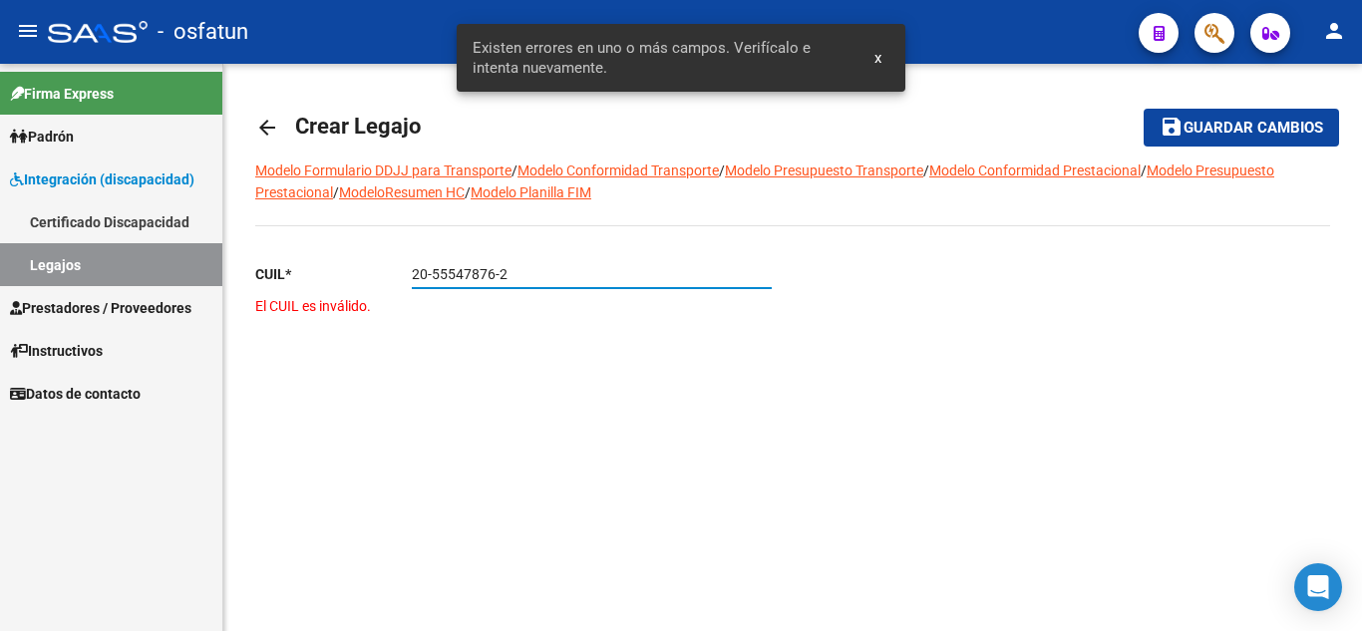 This screenshot has height=631, width=1362. What do you see at coordinates (402, 192) in the screenshot?
I see `a: ModeloResumen HC` at bounding box center [402, 192].